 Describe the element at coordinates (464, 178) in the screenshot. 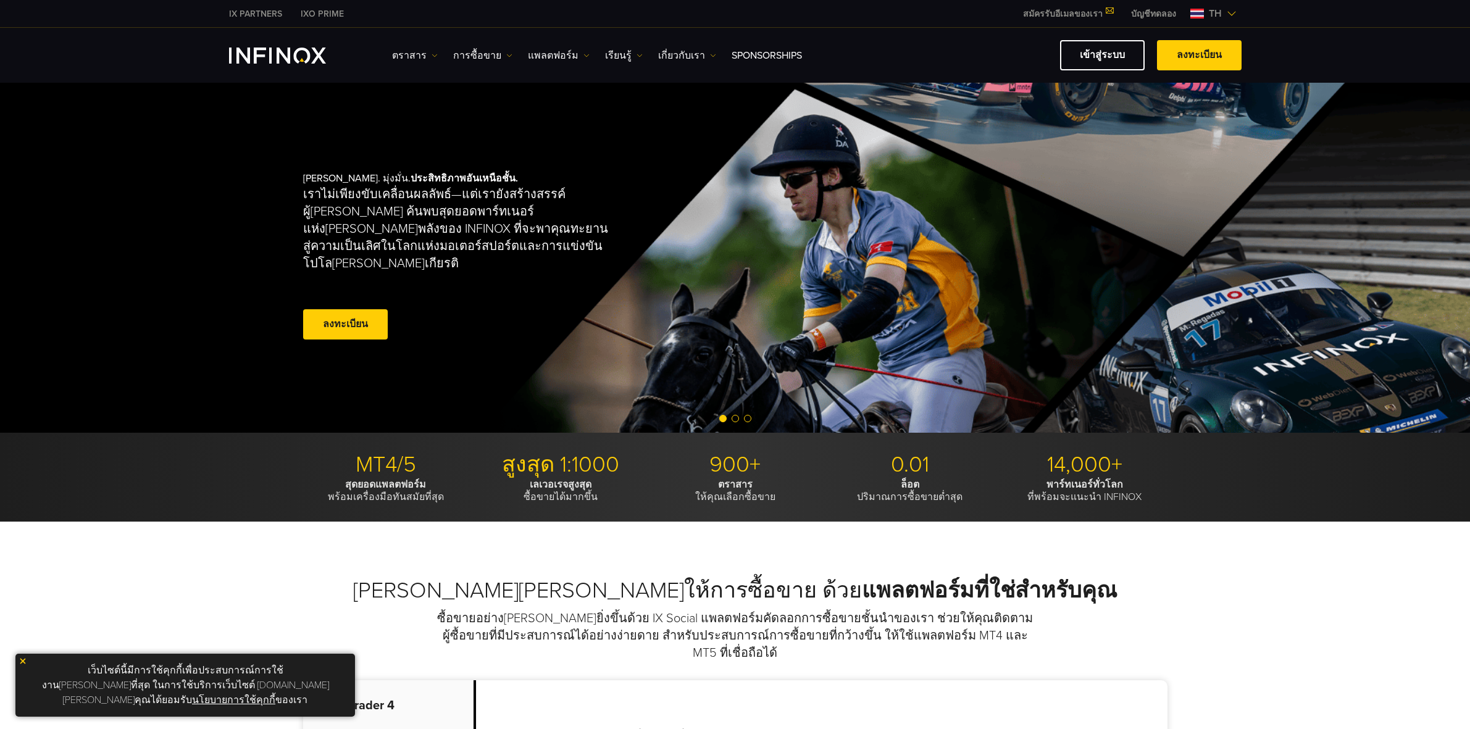

I see `strong: ประสิทธิภาพอันเหนือชั้น.` at that location.